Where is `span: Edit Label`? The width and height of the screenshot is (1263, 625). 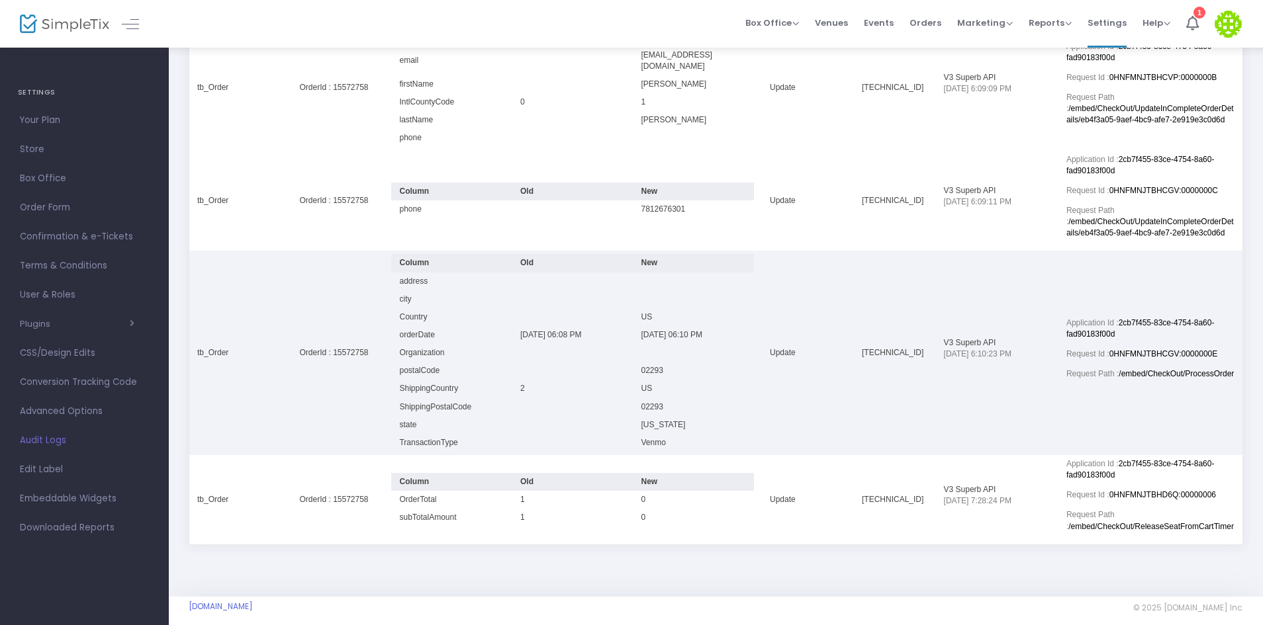
span: Edit Label is located at coordinates (84, 470).